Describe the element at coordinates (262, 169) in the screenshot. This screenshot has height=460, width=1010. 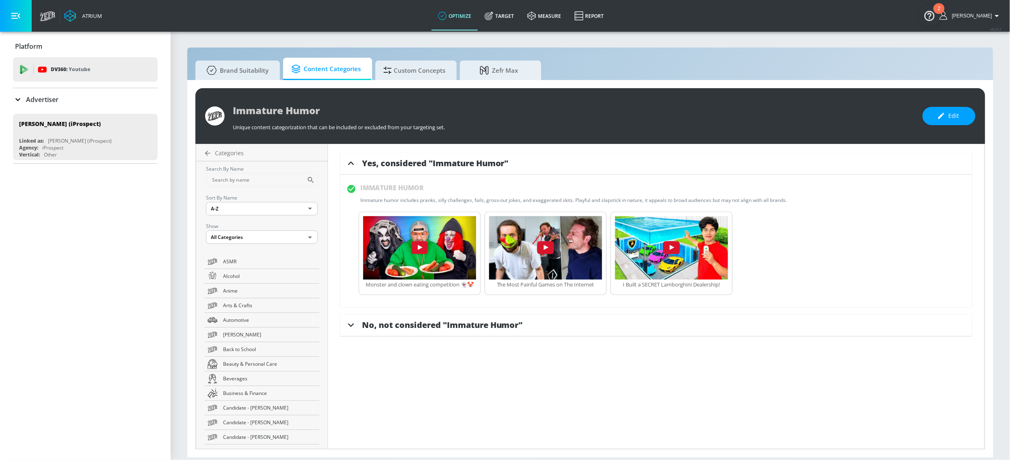
I see `p: Search By Name` at that location.